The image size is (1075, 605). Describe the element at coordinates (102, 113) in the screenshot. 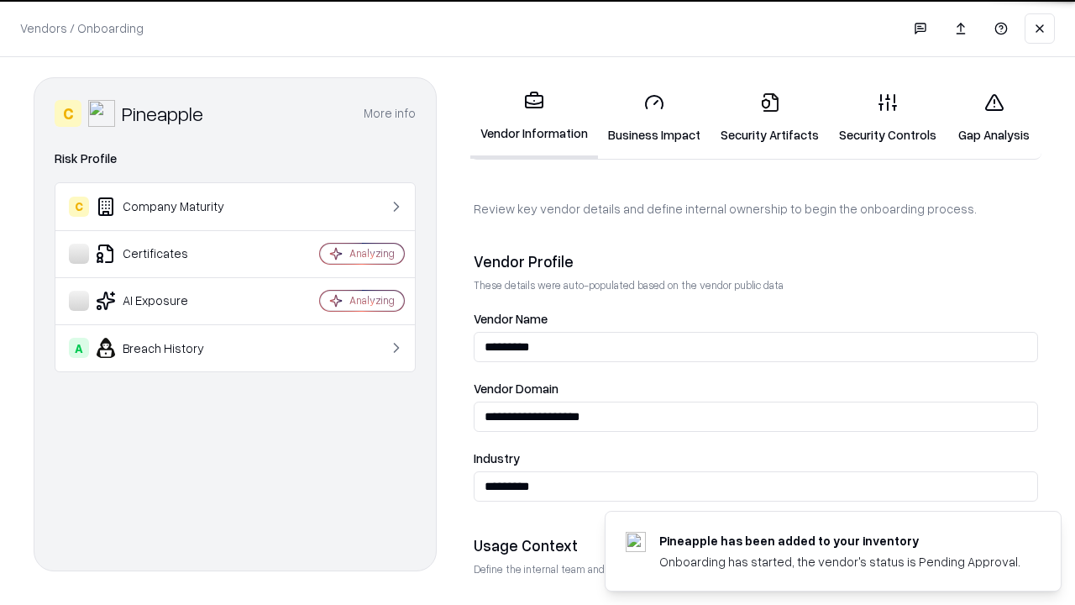

I see `img: Pineapple` at that location.